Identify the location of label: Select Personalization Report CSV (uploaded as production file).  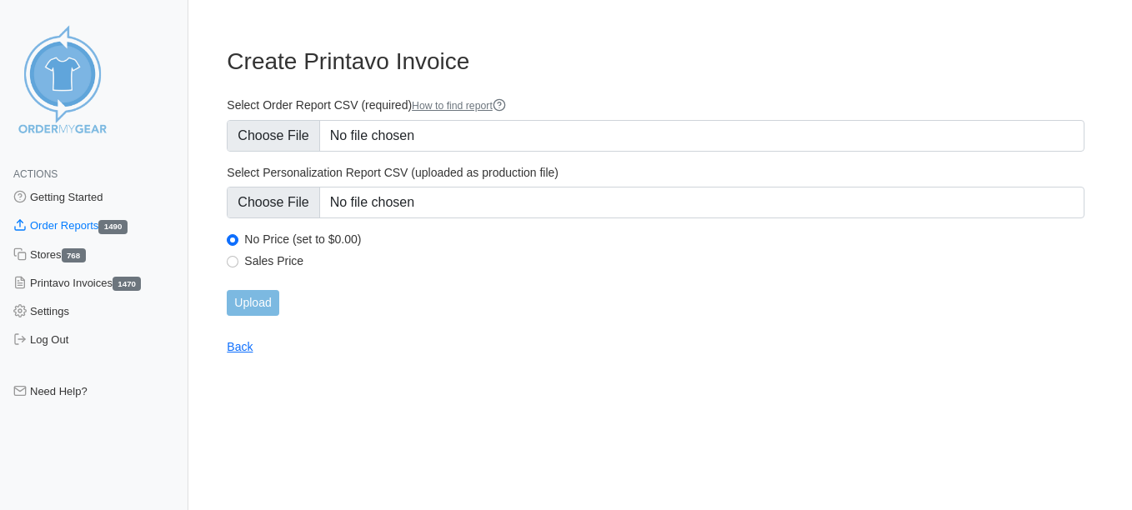
(655, 173).